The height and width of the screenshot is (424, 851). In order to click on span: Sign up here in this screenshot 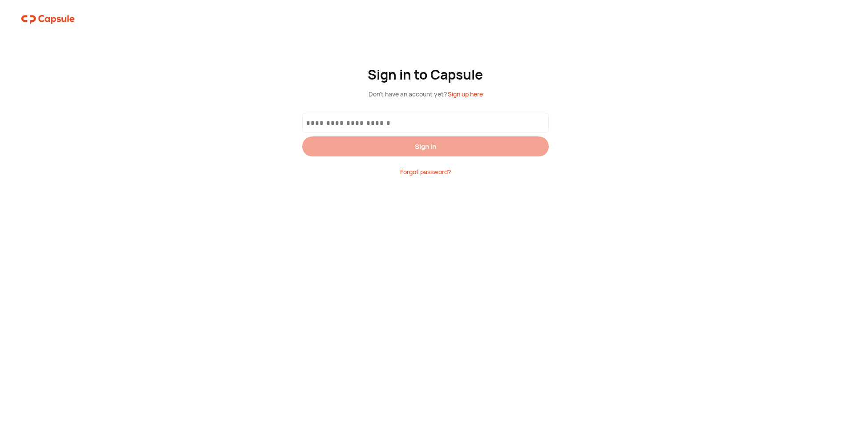, I will do `click(465, 94)`.